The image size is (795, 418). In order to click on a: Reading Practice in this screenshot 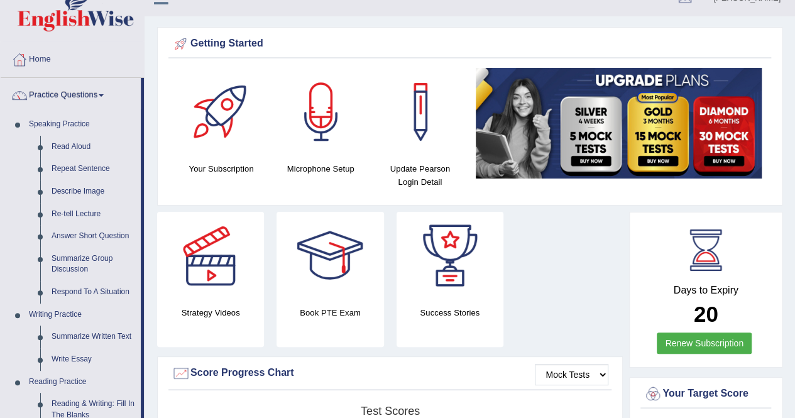, I will do `click(82, 382)`.